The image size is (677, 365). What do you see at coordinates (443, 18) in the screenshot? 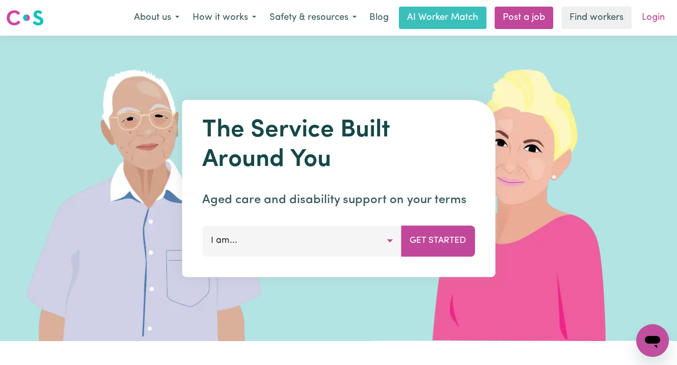
I see `a: AI Worker Match` at bounding box center [443, 18].